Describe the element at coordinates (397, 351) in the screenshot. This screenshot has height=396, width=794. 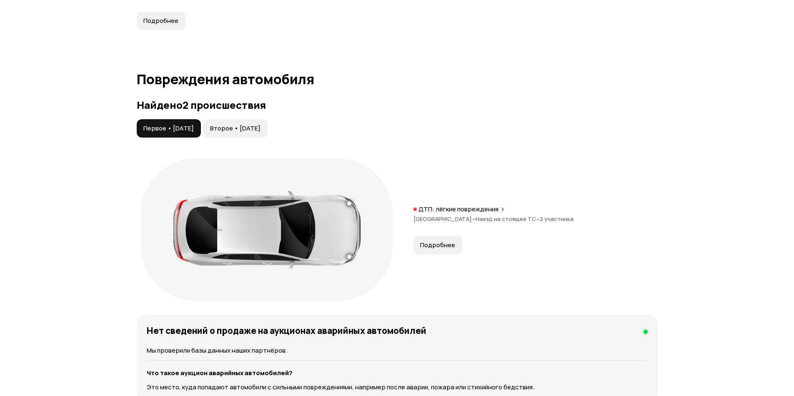
I see `p: Мы проверили базы данных наших партнёров.` at that location.